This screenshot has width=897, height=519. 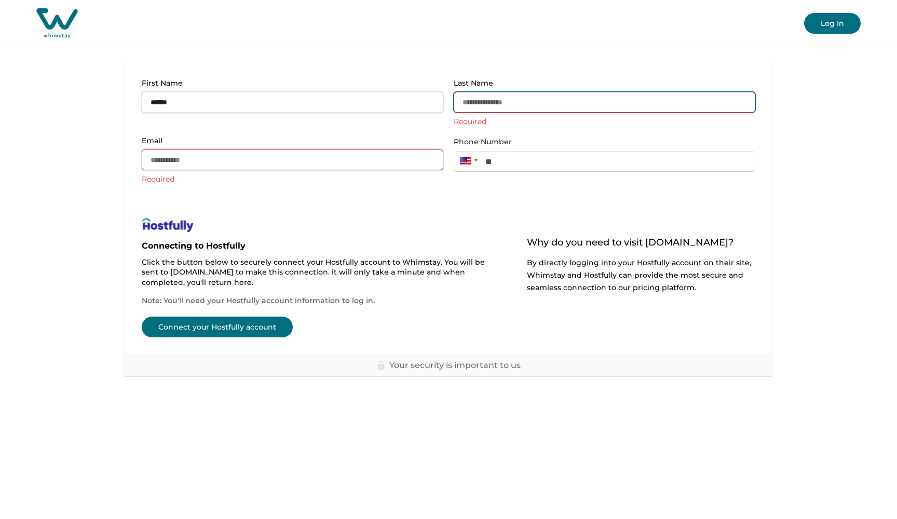 What do you see at coordinates (289, 141) in the screenshot?
I see `p: Email` at bounding box center [289, 141].